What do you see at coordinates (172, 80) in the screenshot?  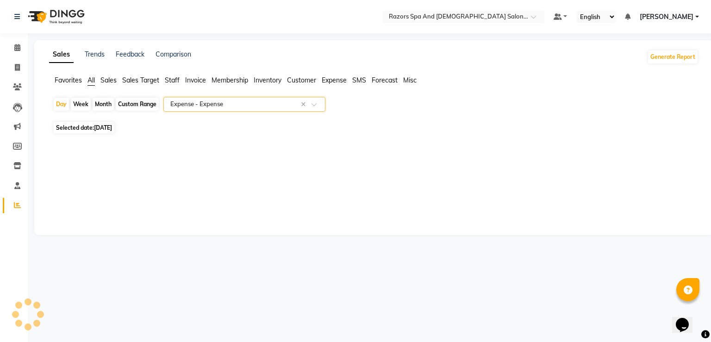 I see `span: Staff` at bounding box center [172, 80].